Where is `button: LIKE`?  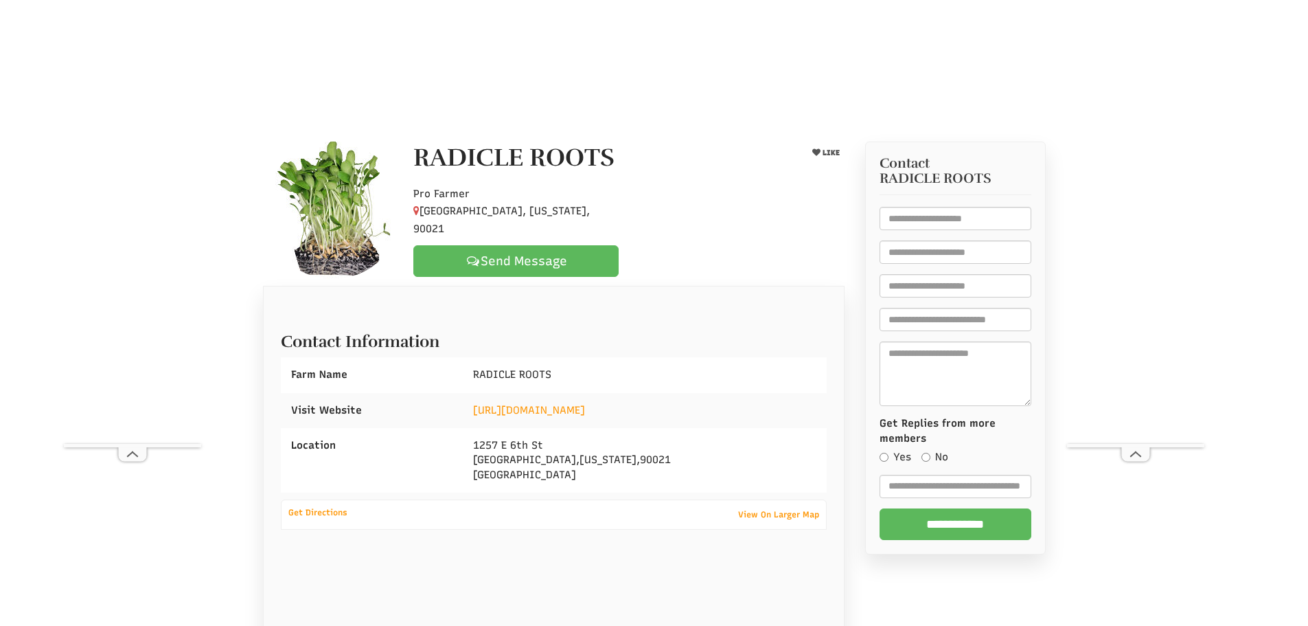
button: LIKE is located at coordinates (826, 152).